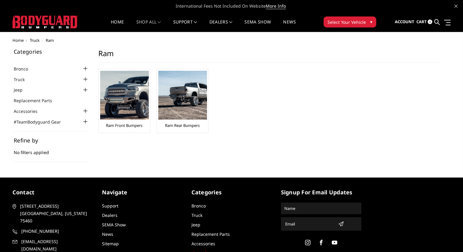  I want to click on a: shop all, so click(149, 26).